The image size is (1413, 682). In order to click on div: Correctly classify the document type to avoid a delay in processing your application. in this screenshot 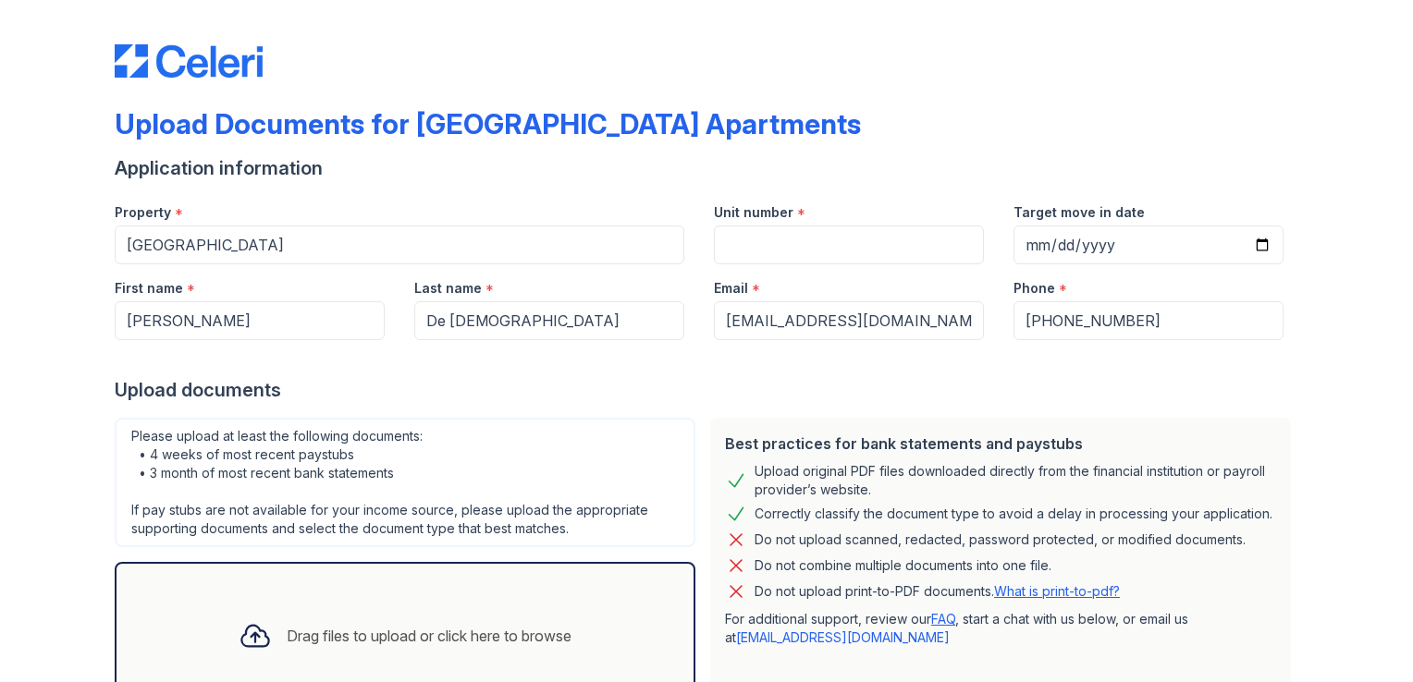, I will do `click(1013, 514)`.